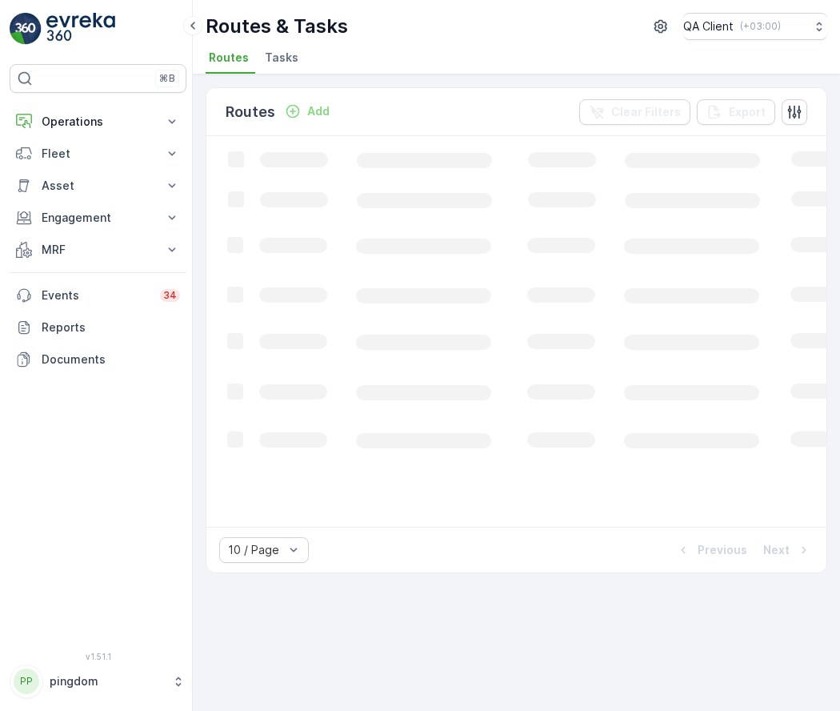 The image size is (840, 711). I want to click on p: Clear Filters, so click(646, 112).